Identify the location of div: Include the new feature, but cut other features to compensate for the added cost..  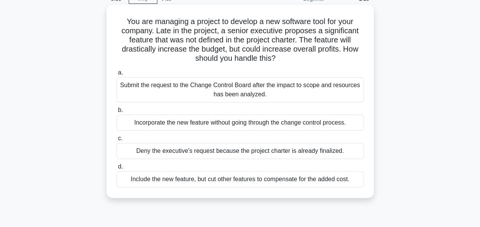
(240, 179).